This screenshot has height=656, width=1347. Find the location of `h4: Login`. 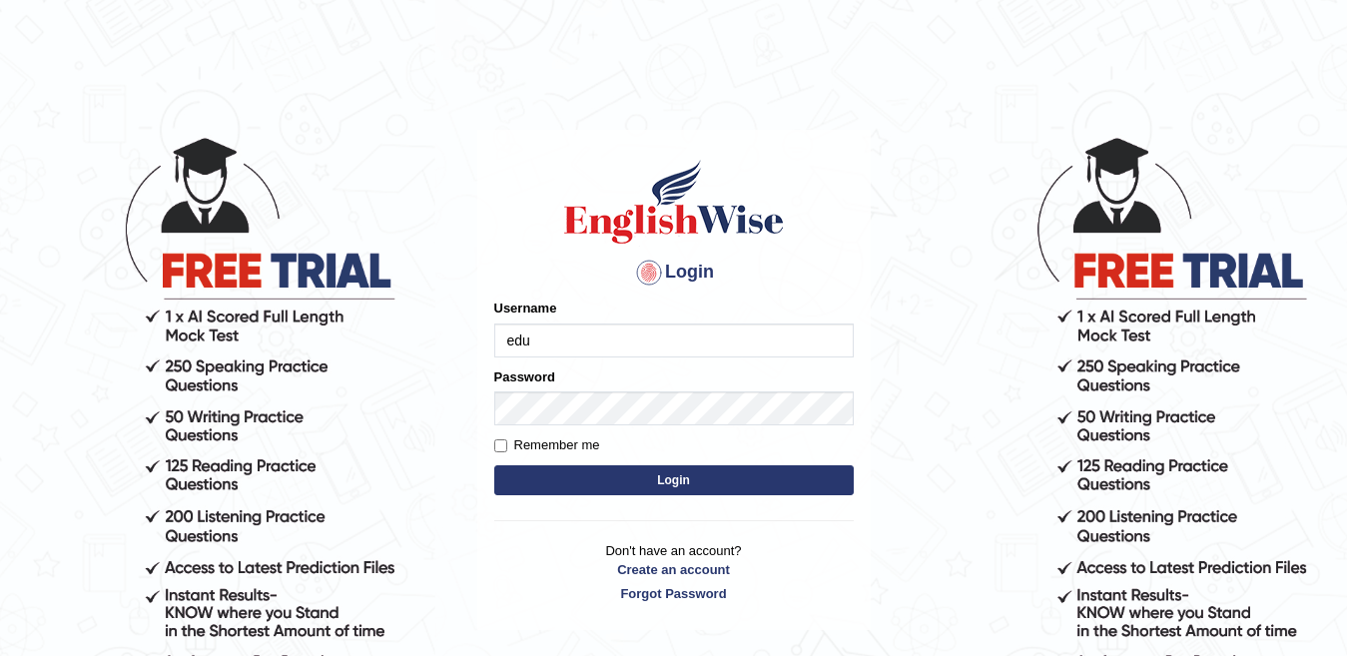

h4: Login is located at coordinates (674, 273).